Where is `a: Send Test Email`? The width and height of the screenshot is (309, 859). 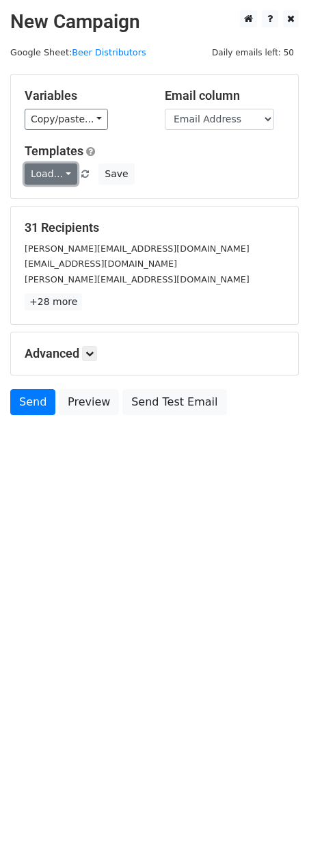
a: Send Test Email is located at coordinates (174, 402).